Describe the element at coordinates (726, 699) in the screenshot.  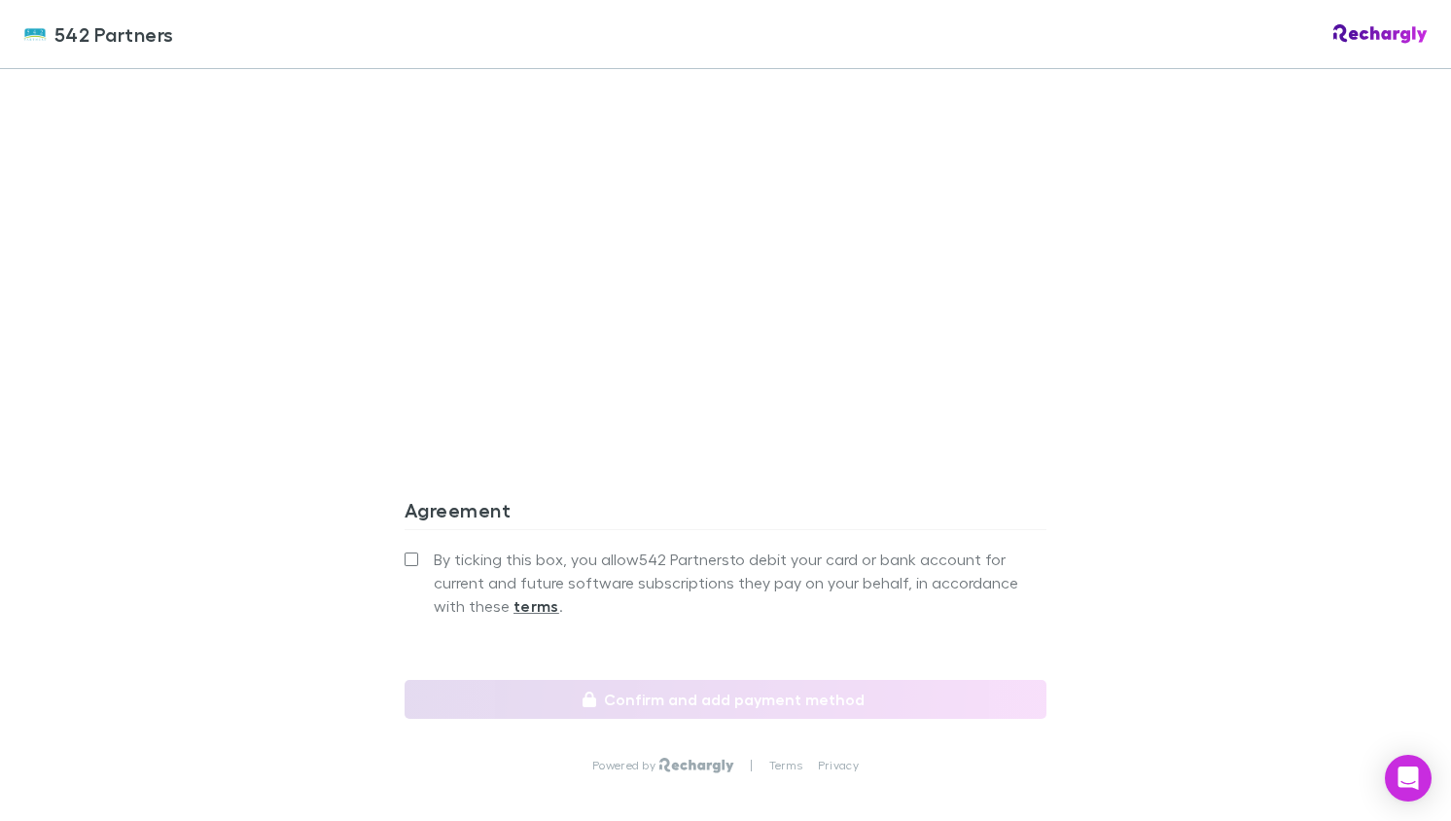
I see `button: Confirm and add payment method` at that location.